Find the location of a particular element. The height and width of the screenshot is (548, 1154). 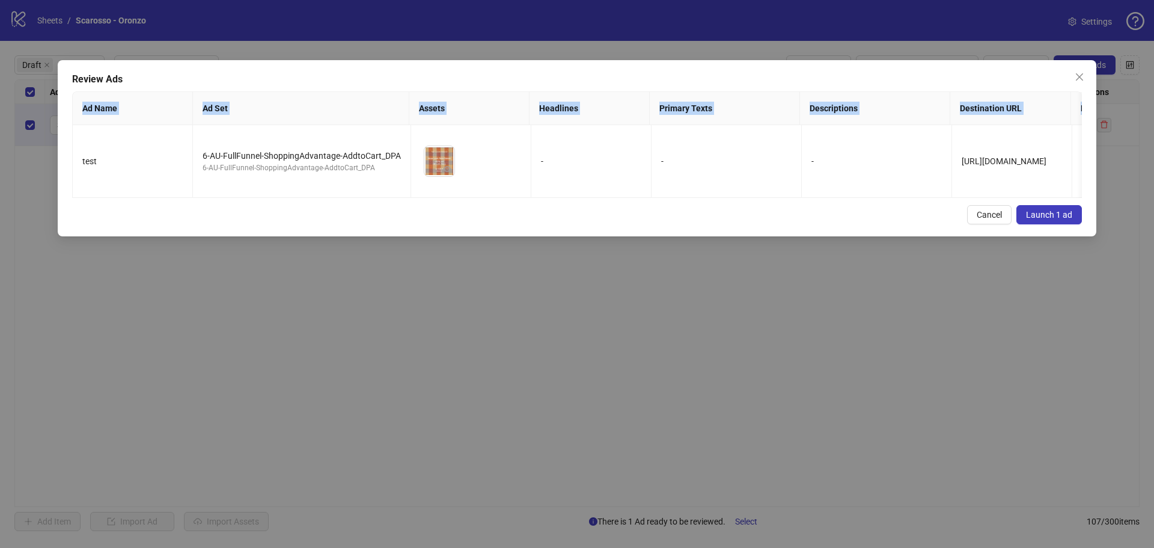

th: Descriptions is located at coordinates (875, 108).